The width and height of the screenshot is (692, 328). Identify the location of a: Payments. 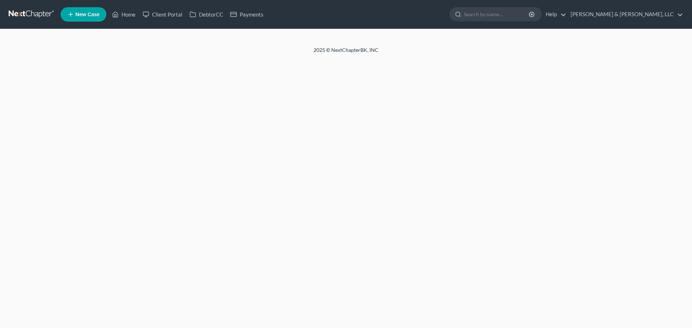
(247, 14).